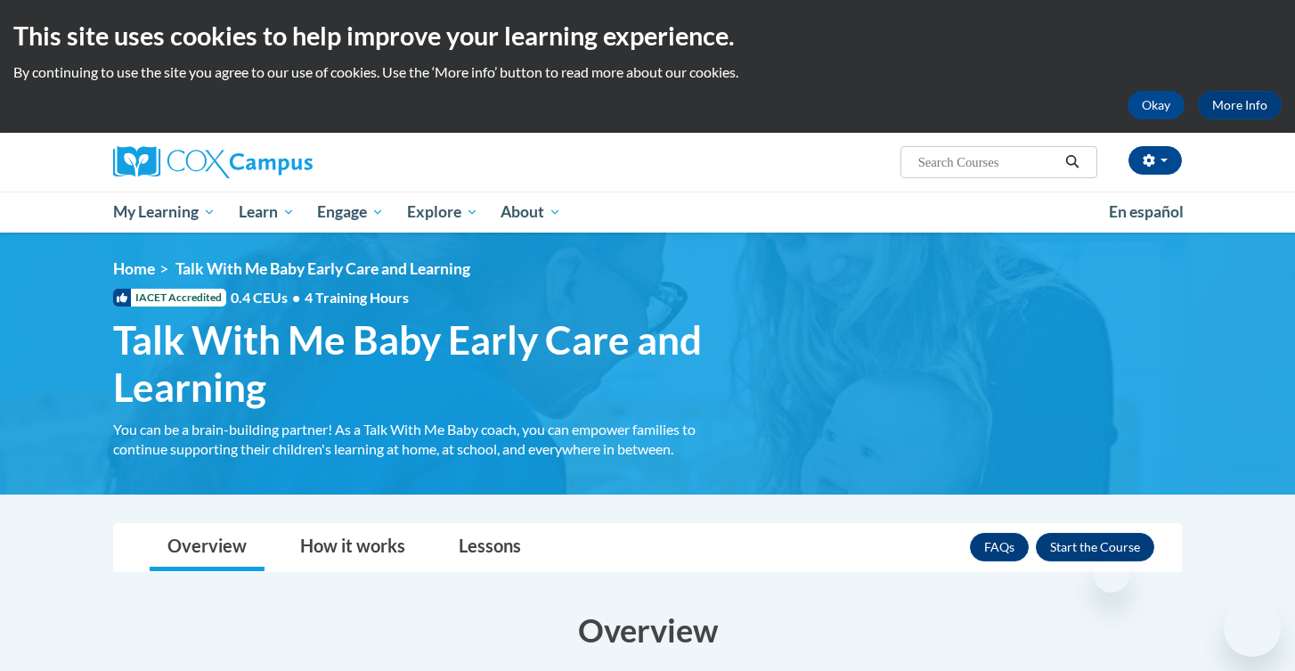  What do you see at coordinates (164, 212) in the screenshot?
I see `a: My Learning` at bounding box center [164, 212].